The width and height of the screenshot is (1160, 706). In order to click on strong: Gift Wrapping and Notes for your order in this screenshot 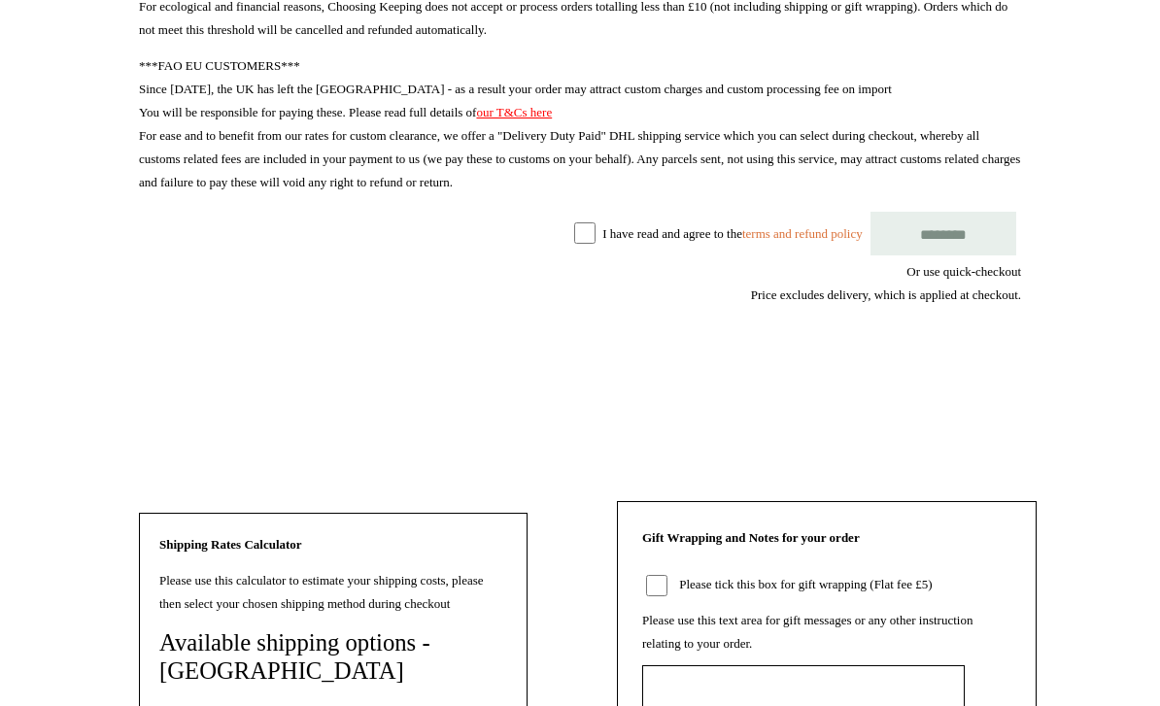, I will do `click(751, 537)`.